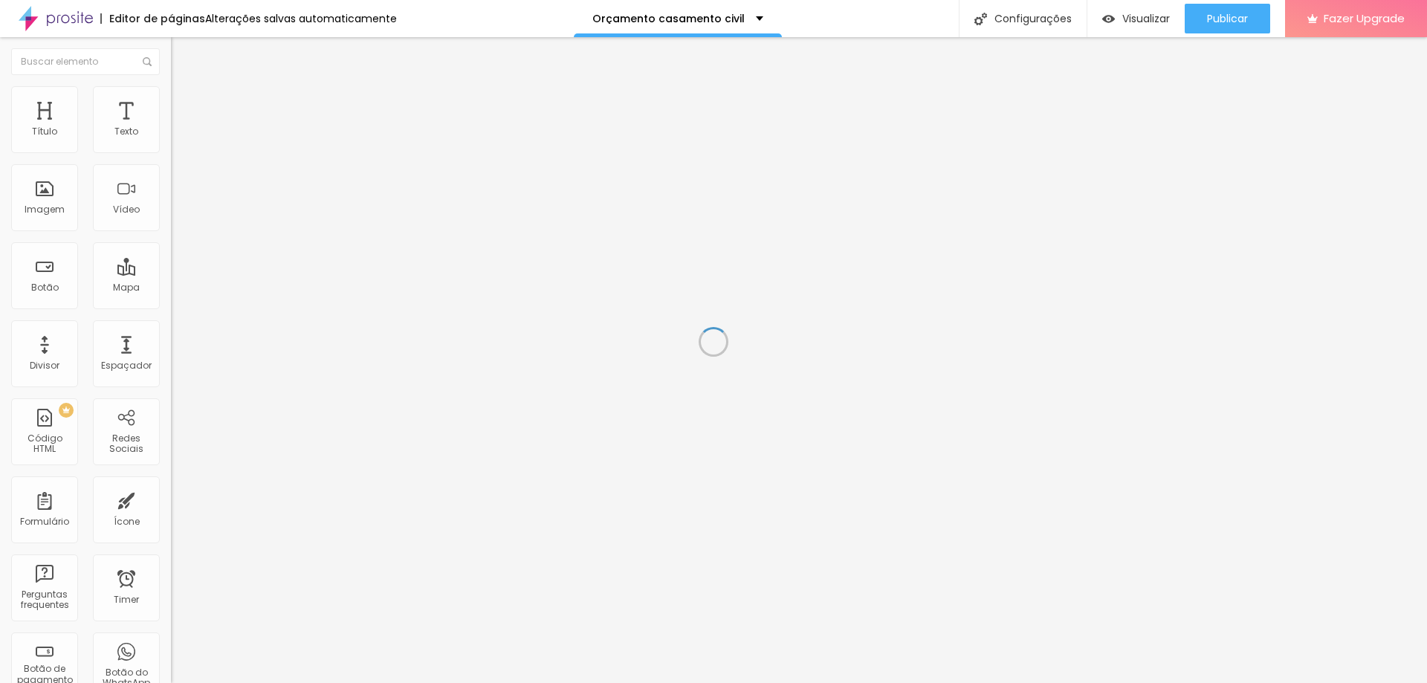 This screenshot has width=1427, height=683. I want to click on span: Publicar, so click(1227, 19).